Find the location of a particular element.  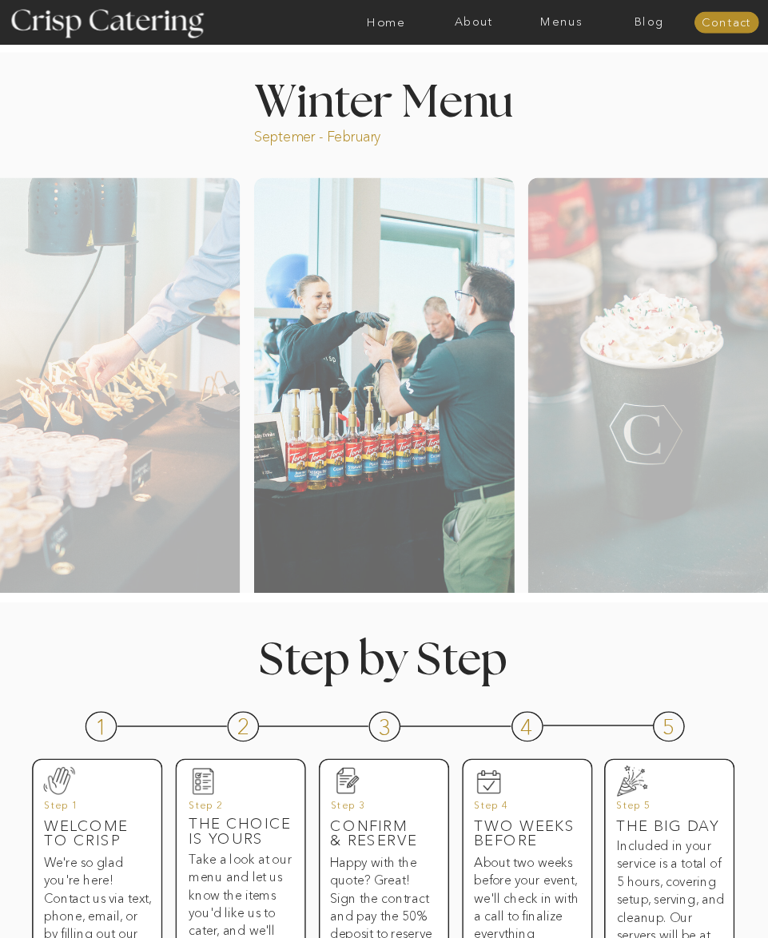

h3: 1 is located at coordinates (102, 724).